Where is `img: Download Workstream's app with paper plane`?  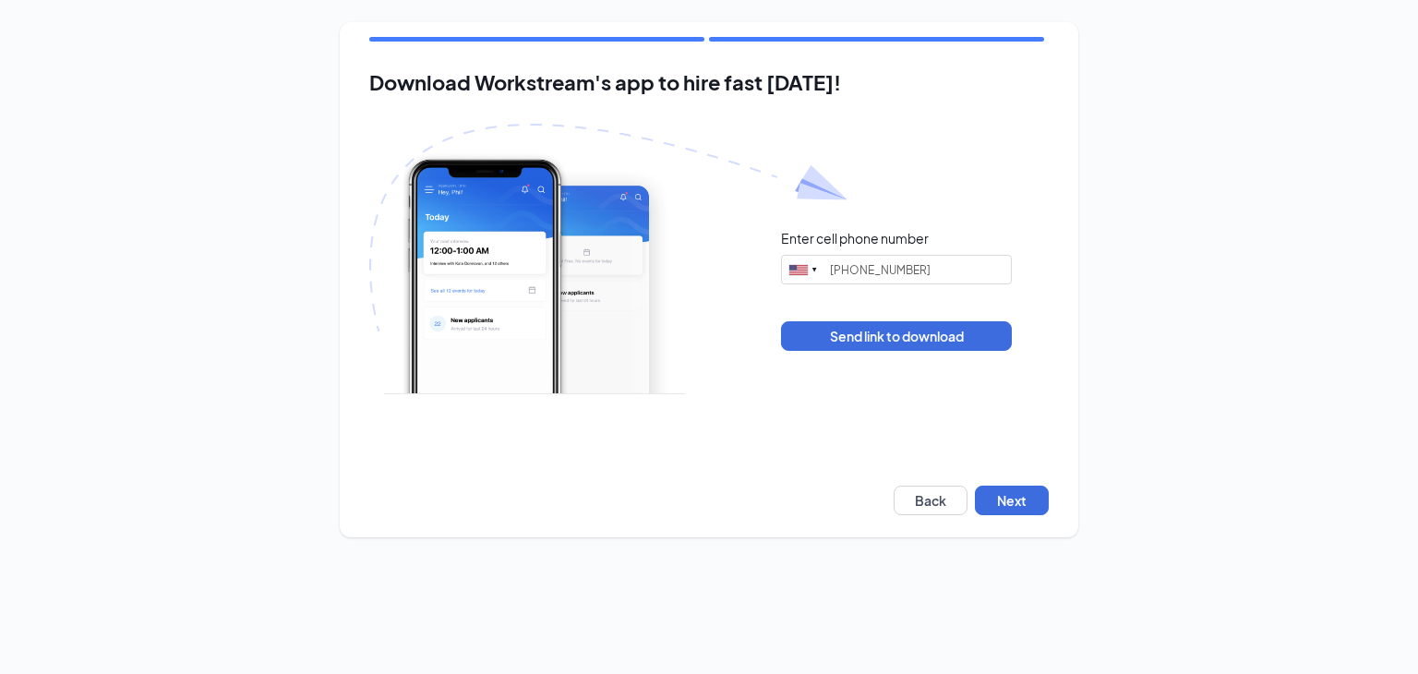 img: Download Workstream's app with paper plane is located at coordinates (608, 259).